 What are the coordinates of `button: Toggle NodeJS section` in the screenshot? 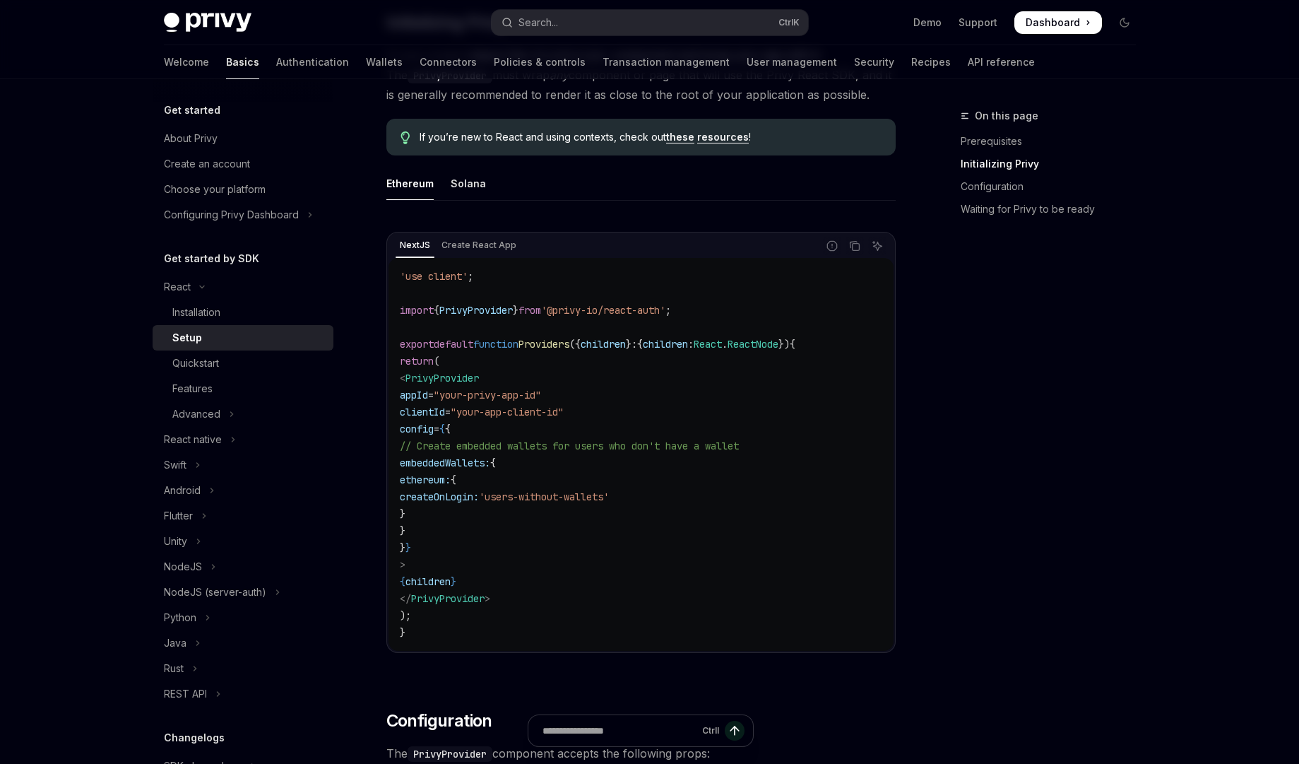 It's located at (243, 567).